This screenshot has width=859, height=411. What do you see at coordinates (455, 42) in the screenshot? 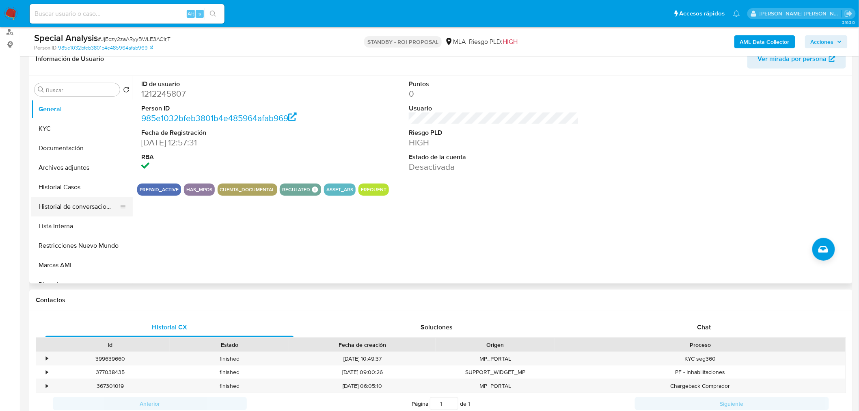
I see `div: MLA` at bounding box center [455, 42].